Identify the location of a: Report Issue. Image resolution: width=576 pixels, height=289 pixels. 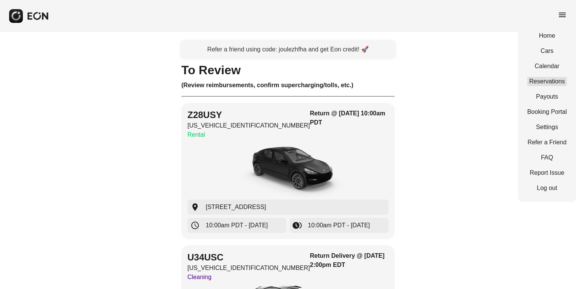
(547, 173).